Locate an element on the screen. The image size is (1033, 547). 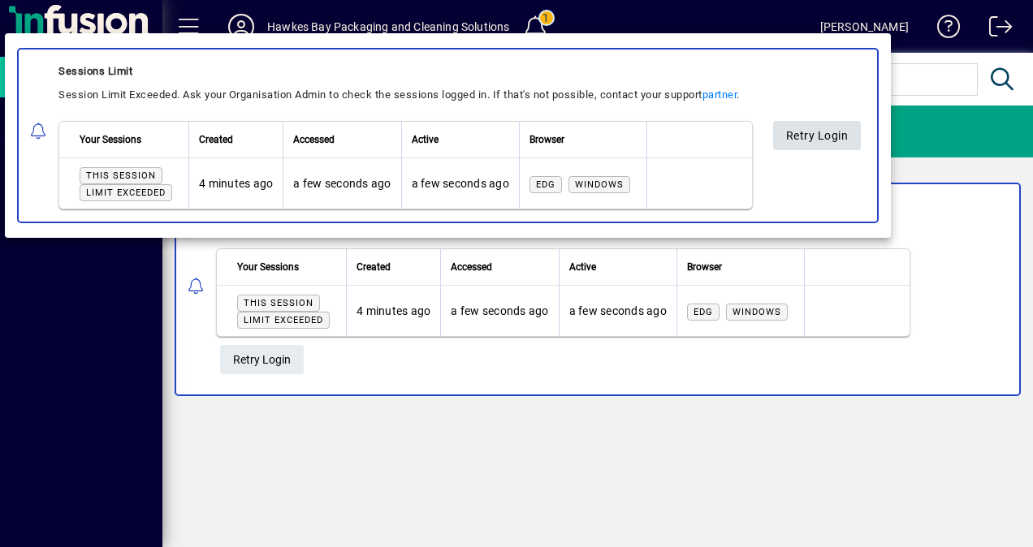
span: Limit exceeded is located at coordinates (126, 192).